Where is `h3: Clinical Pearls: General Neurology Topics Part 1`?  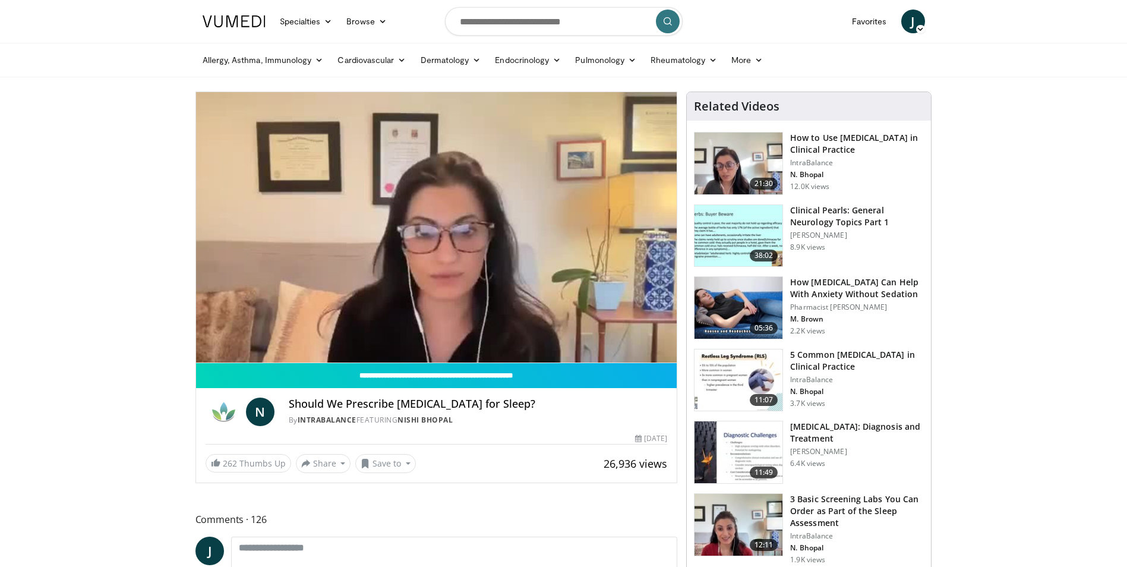
h3: Clinical Pearls: General Neurology Topics Part 1 is located at coordinates (857, 216).